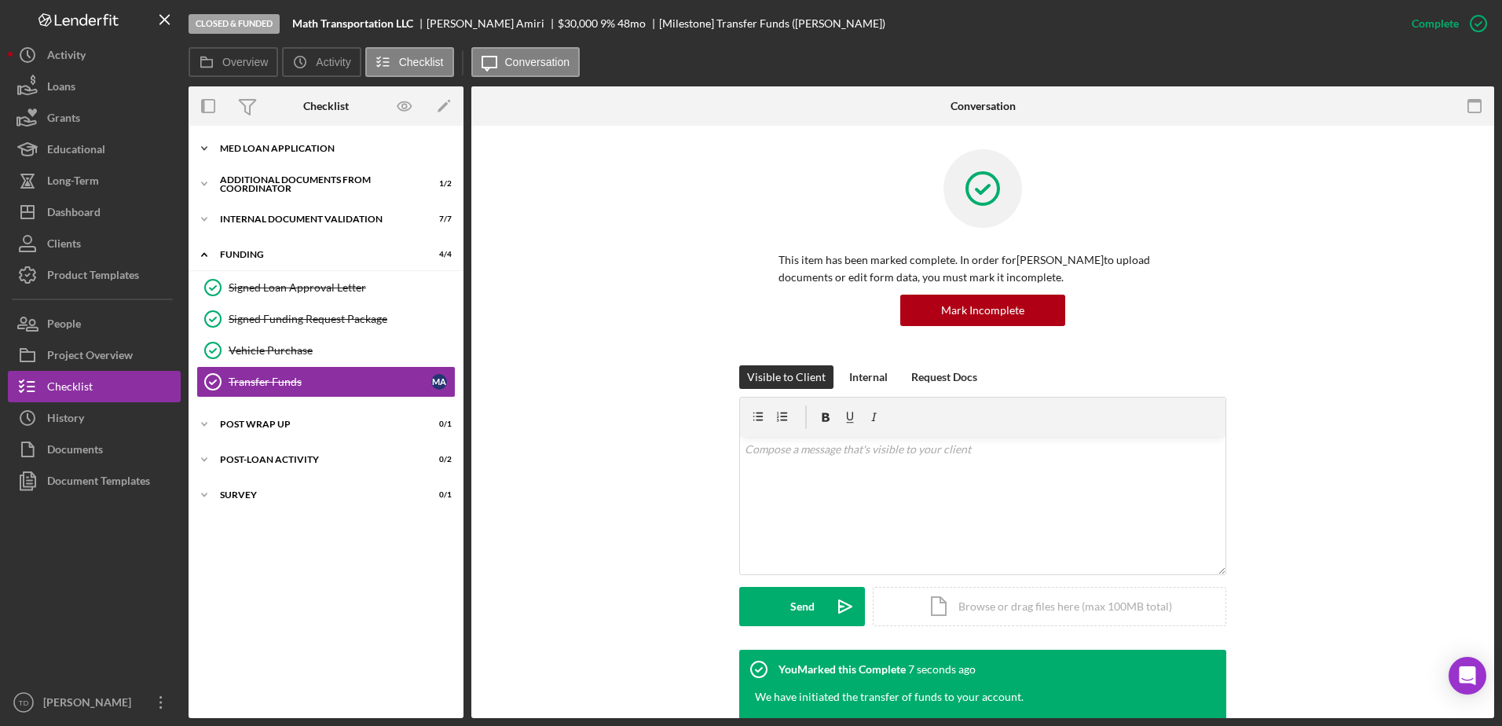  What do you see at coordinates (437, 184) in the screenshot?
I see `div: 1 / 2` at bounding box center [437, 184].